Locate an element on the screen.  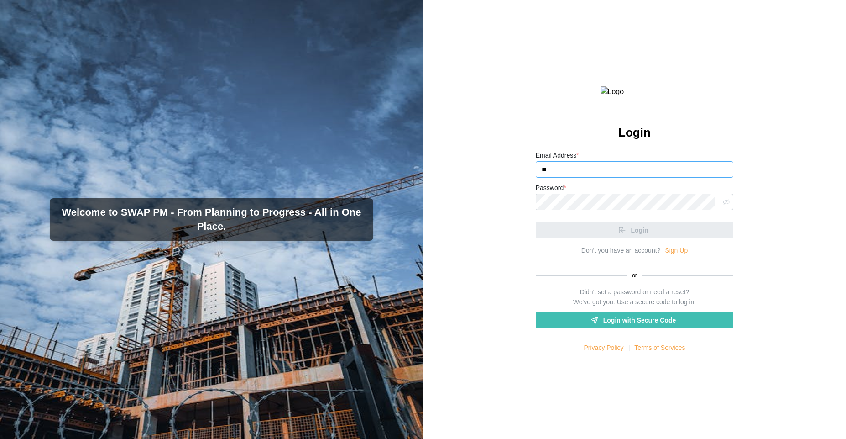
h3: Welcome to SWAP PM - From Planning to Progress - All in One Place. is located at coordinates (212, 220).